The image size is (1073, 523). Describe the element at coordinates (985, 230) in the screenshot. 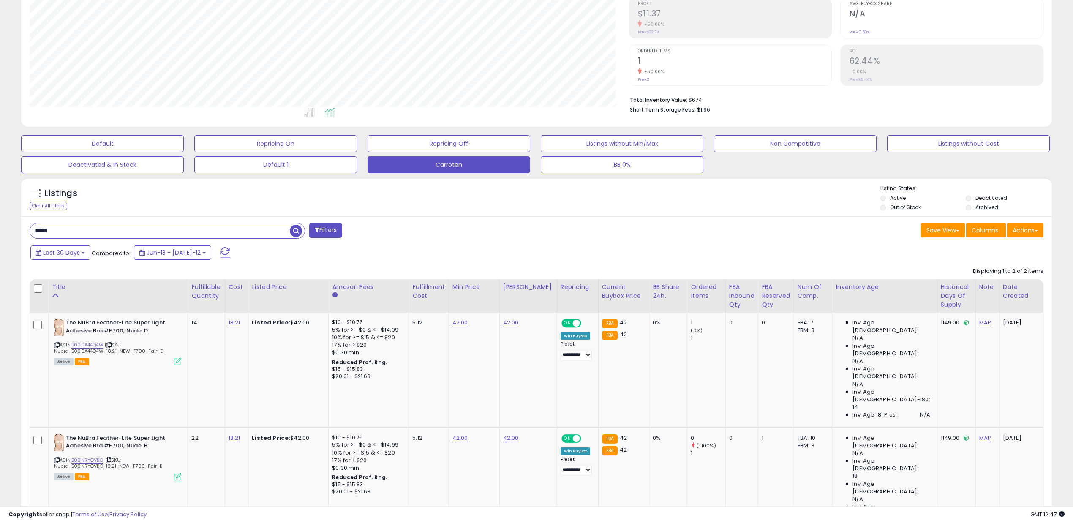

I see `span: Columns` at that location.